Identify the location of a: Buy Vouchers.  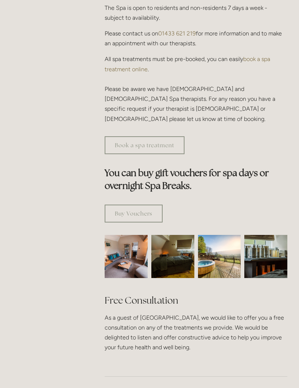
(134, 213).